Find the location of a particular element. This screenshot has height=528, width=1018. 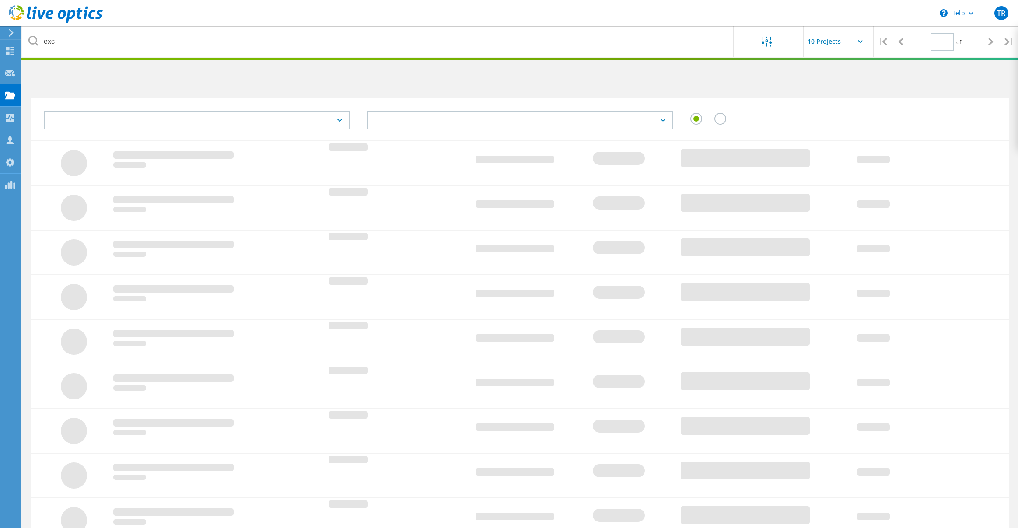

span: of is located at coordinates (958, 42).